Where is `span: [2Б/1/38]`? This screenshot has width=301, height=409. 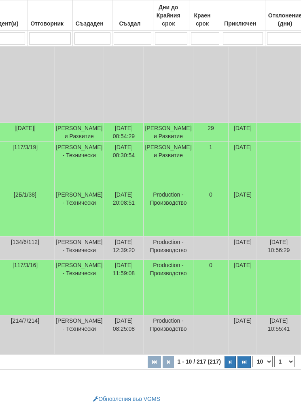
span: [2Б/1/38] is located at coordinates (25, 194).